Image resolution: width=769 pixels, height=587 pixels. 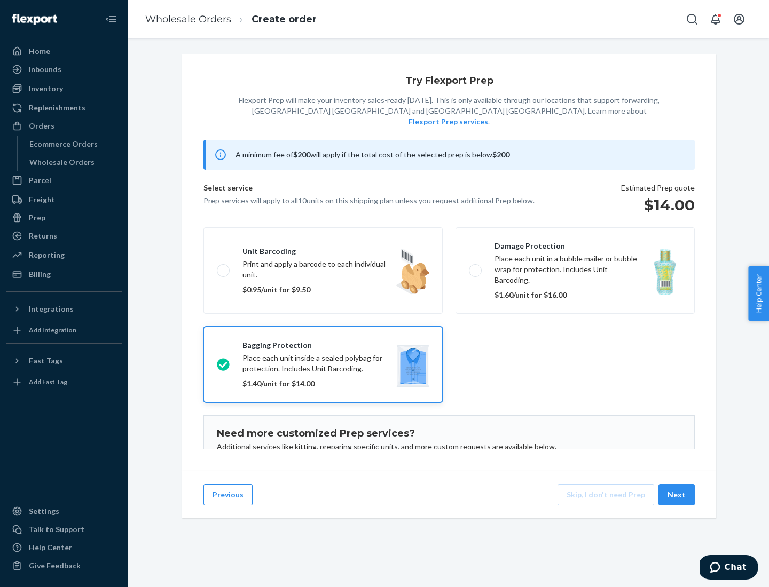 What do you see at coordinates (449, 447) in the screenshot?
I see `p: Additional services like kitting, preparing specific units, and more custom requests are availabl...` at bounding box center [449, 447].